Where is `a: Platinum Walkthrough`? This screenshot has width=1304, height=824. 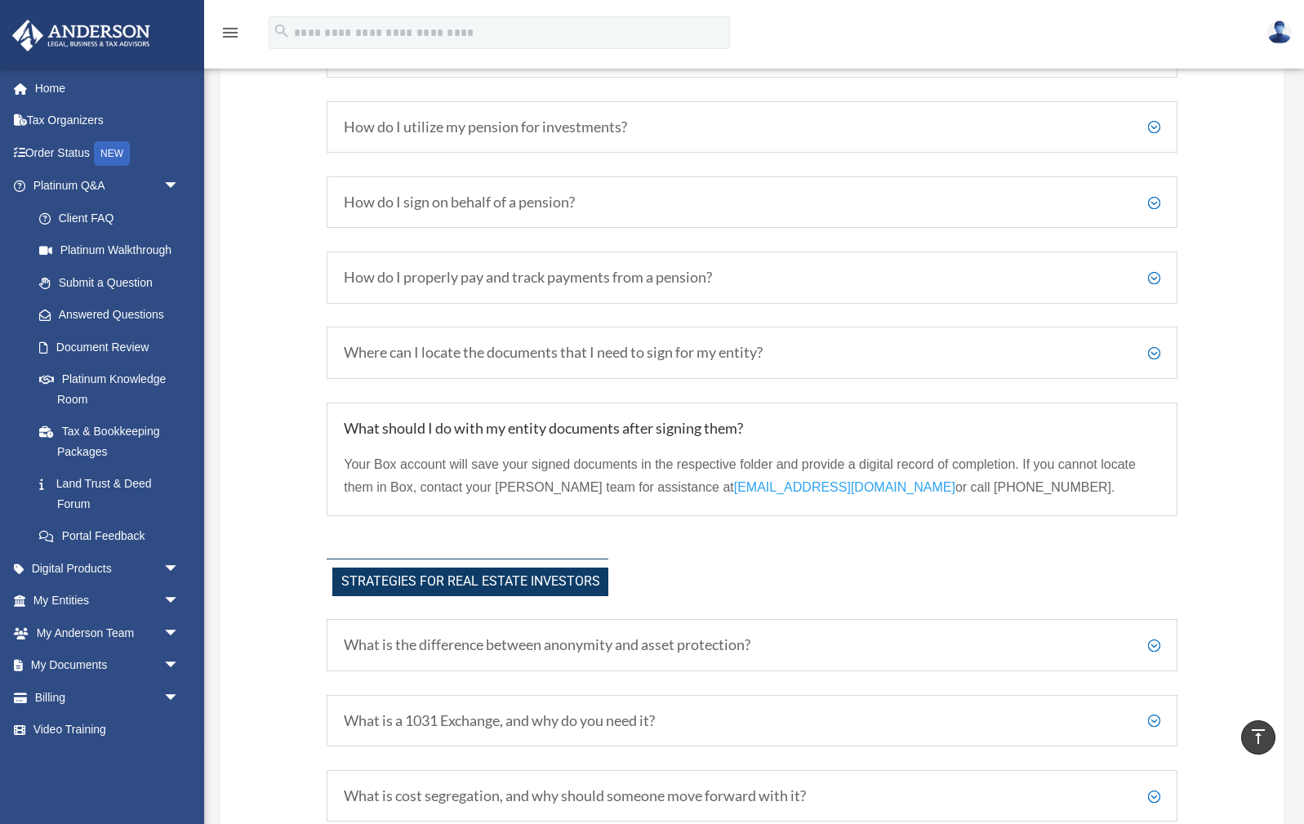 a: Platinum Walkthrough is located at coordinates (113, 251).